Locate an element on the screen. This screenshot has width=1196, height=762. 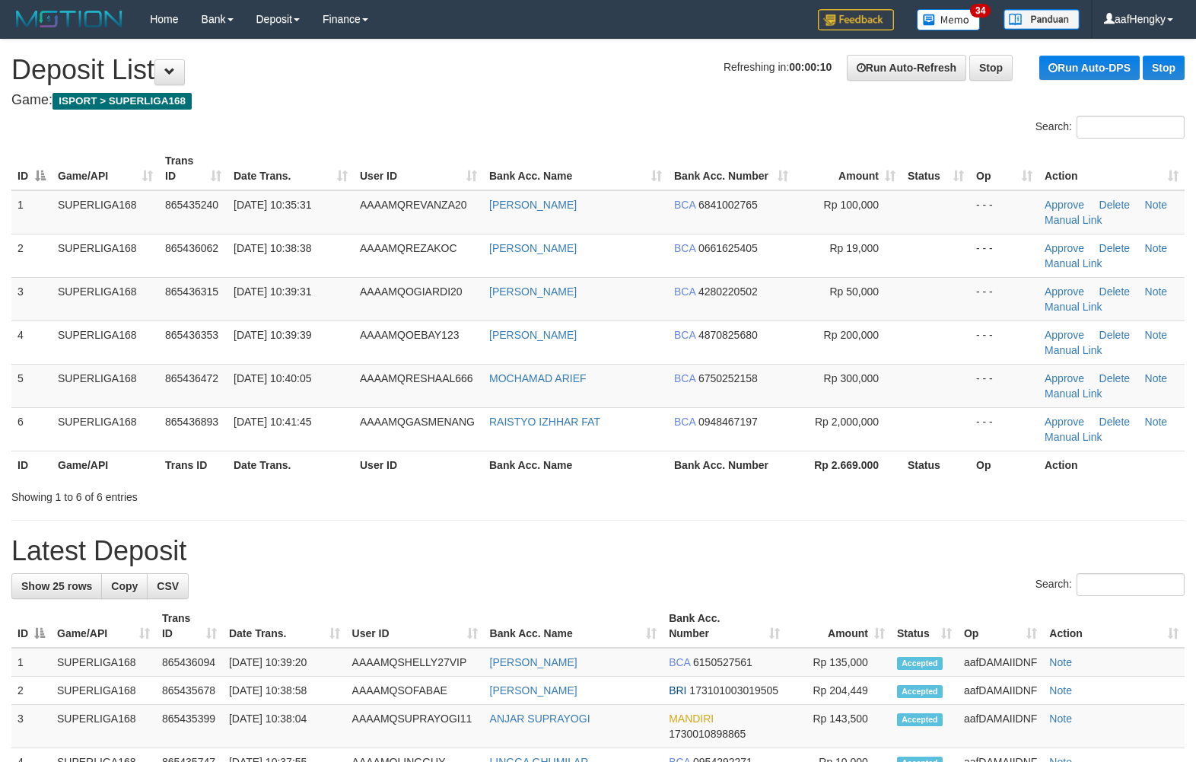
td: 865435678 is located at coordinates (189, 690).